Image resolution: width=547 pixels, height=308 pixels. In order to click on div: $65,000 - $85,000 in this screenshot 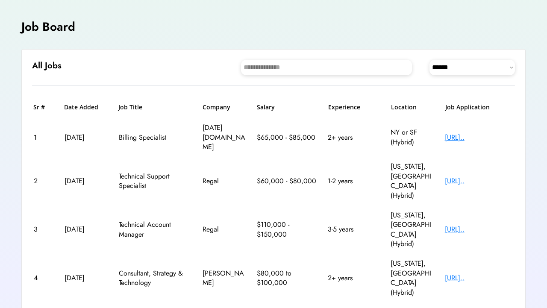, I will do `click(287, 138)`.